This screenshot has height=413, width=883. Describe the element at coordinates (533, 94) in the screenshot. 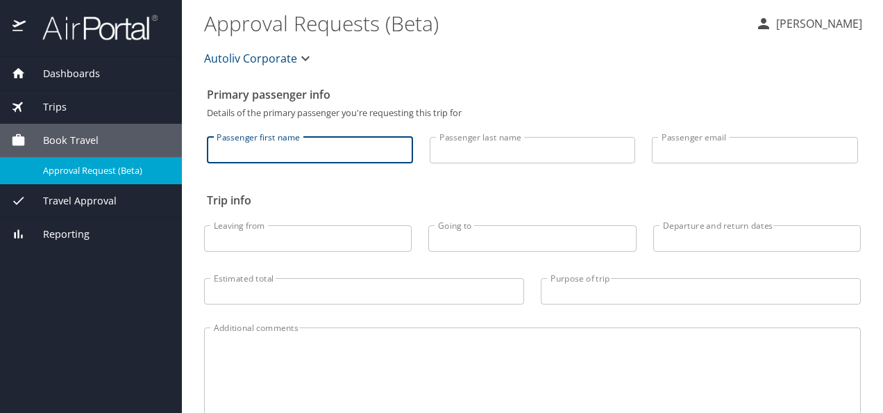

I see `h2: Primary passenger info` at that location.